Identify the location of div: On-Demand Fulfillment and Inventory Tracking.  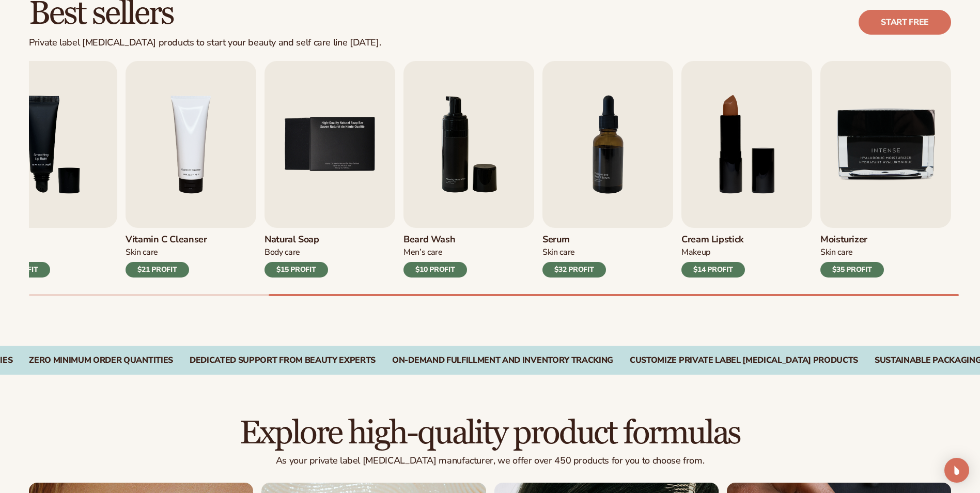
(503, 360).